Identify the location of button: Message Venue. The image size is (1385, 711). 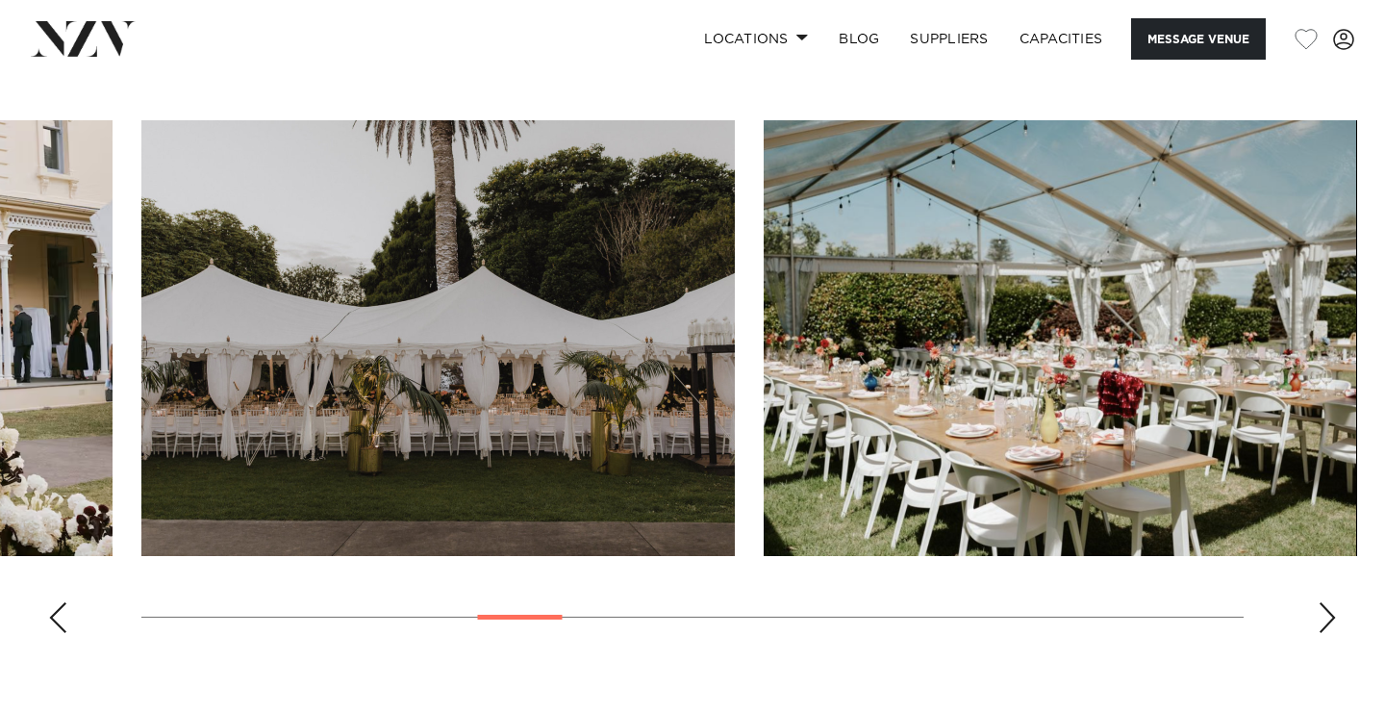
(1199, 38).